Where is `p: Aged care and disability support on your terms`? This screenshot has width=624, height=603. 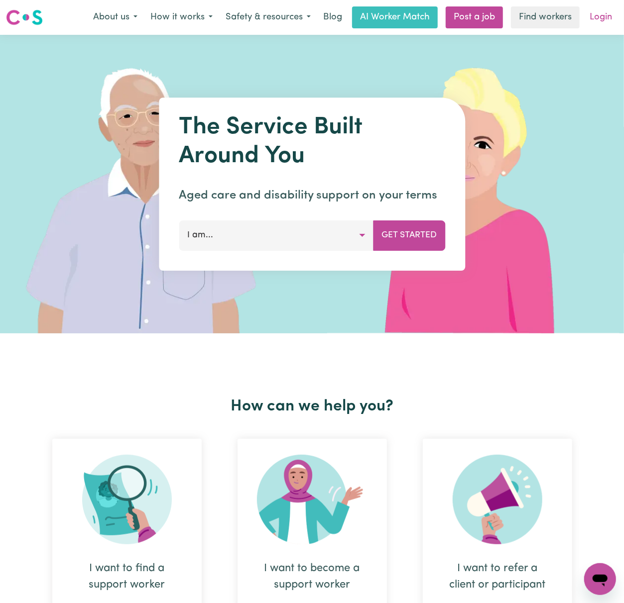
p: Aged care and disability support on your terms is located at coordinates (312, 196).